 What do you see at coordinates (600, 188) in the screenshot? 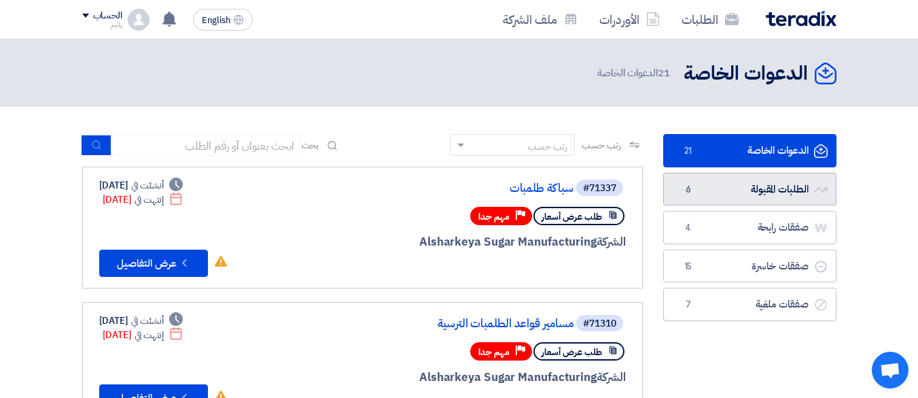
I see `div: #71337` at bounding box center [600, 188].